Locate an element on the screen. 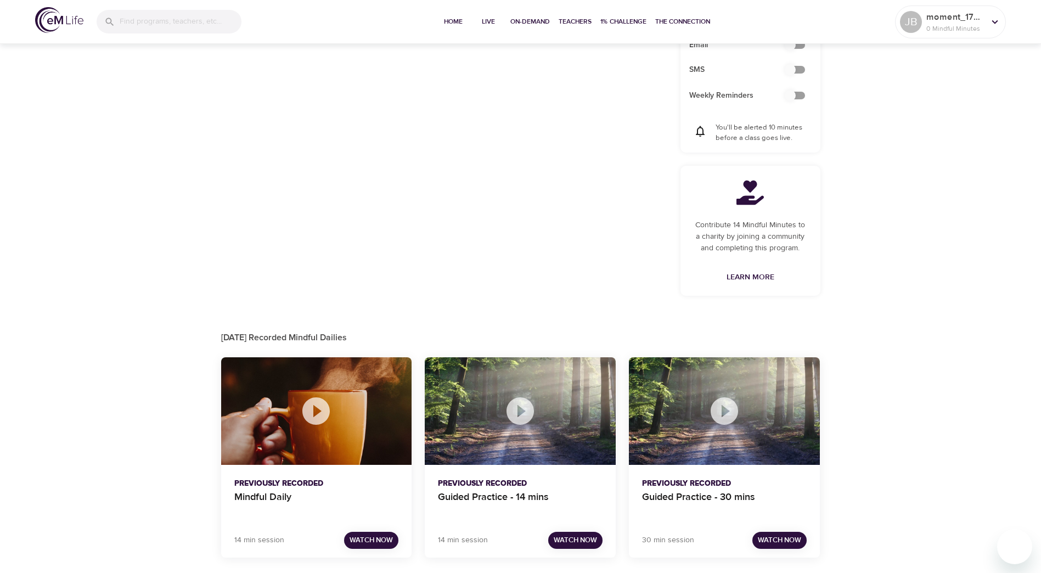  p: You'll be alerted 10 minutes before a class goes live. is located at coordinates (761, 133).